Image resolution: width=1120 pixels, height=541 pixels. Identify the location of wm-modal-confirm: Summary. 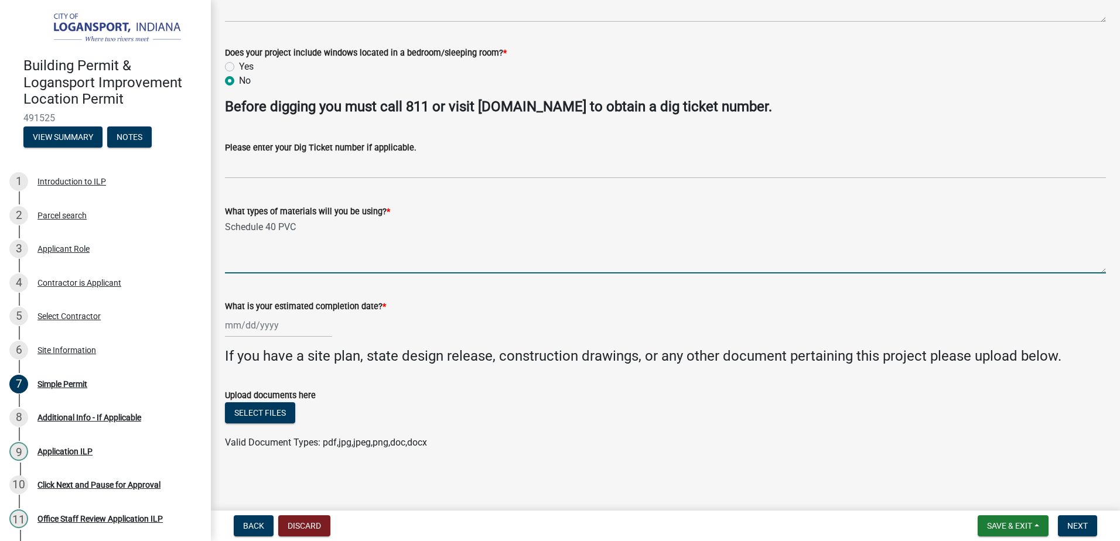
(63, 138).